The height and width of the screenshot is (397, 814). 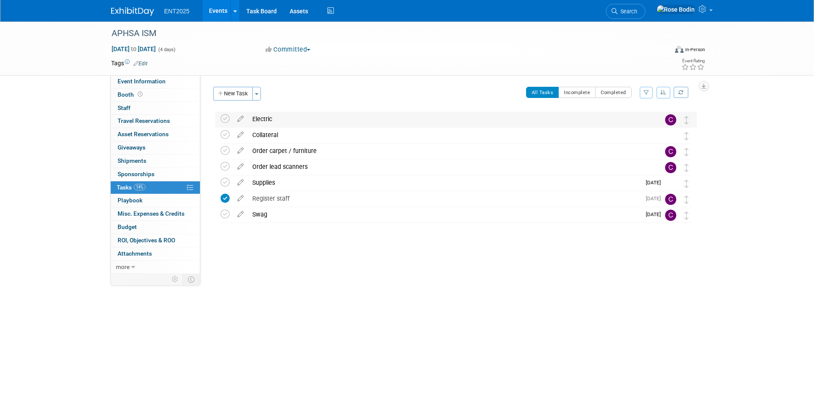 I want to click on button: New Task, so click(x=233, y=94).